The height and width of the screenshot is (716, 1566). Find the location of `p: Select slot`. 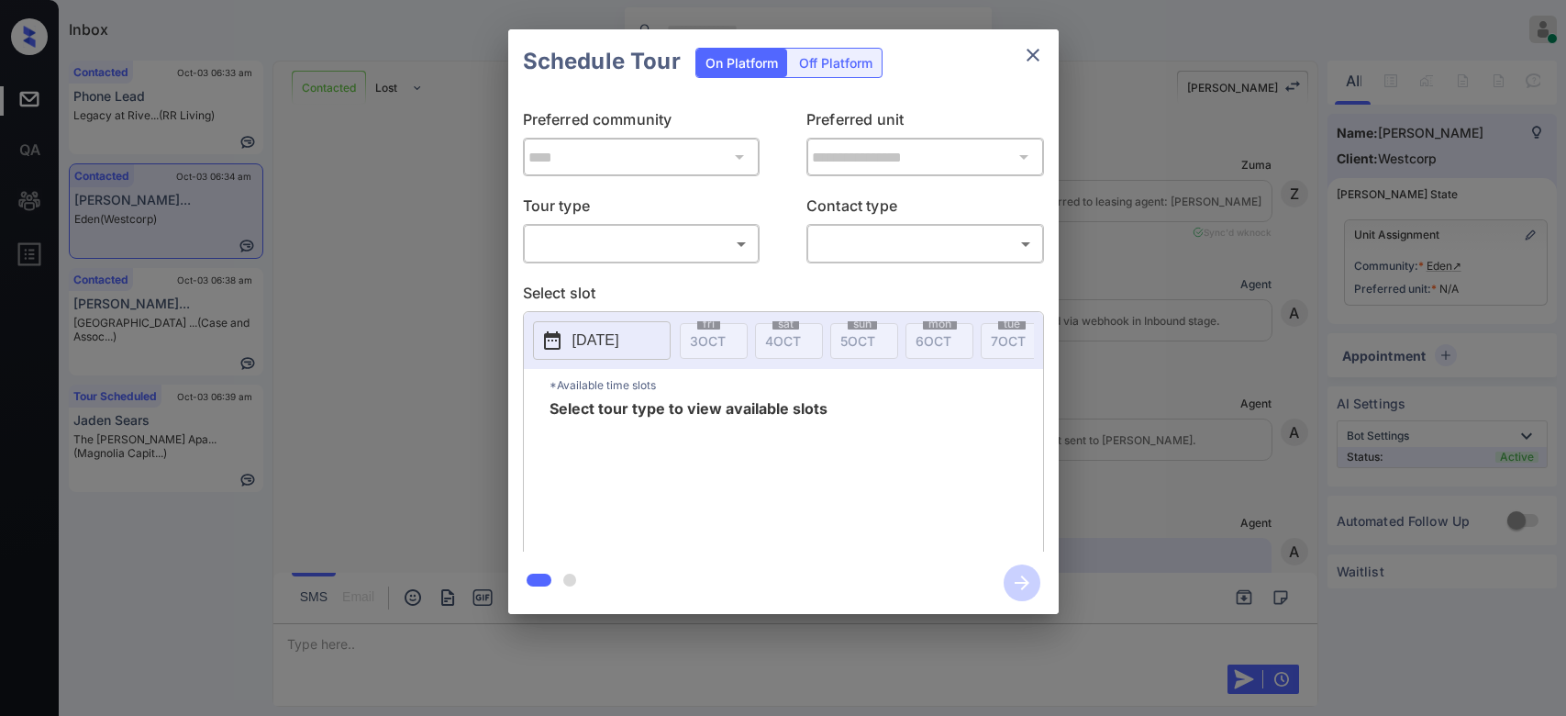

p: Select slot is located at coordinates (784, 296).